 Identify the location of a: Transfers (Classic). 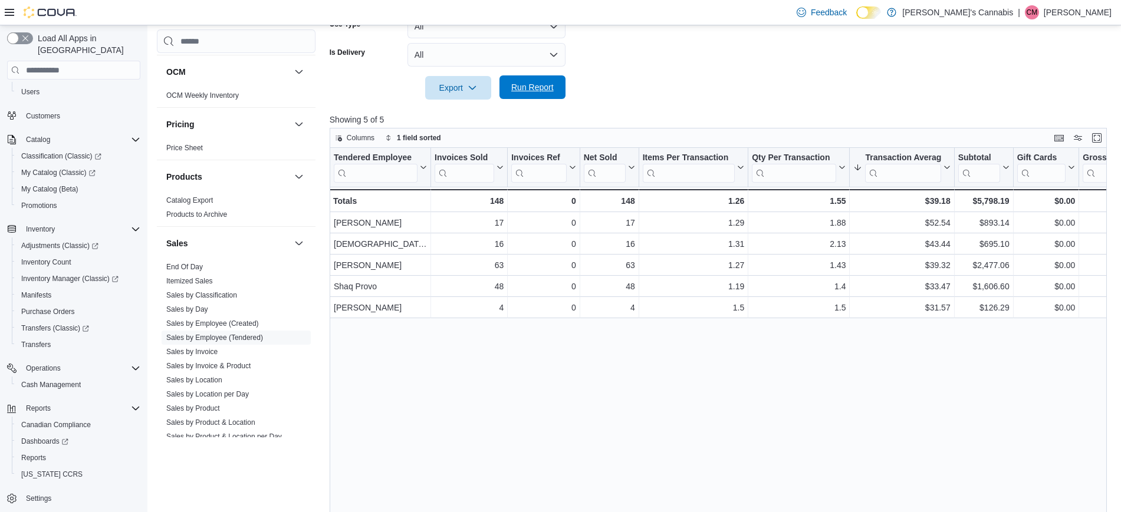
(55, 328).